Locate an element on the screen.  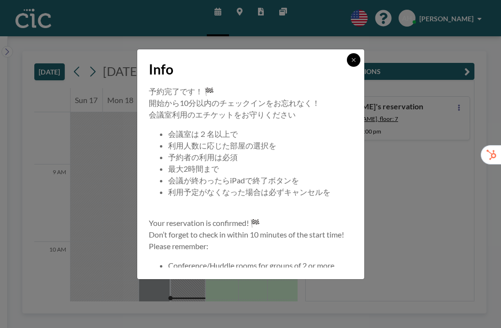
span: 予約完了です！ 🏁 is located at coordinates (181, 91).